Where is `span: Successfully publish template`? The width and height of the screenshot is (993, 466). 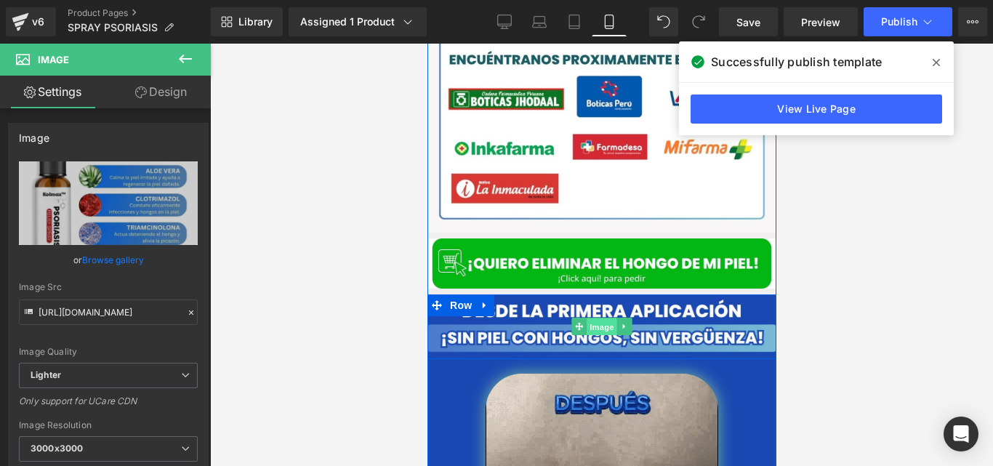 span: Successfully publish template is located at coordinates (796, 62).